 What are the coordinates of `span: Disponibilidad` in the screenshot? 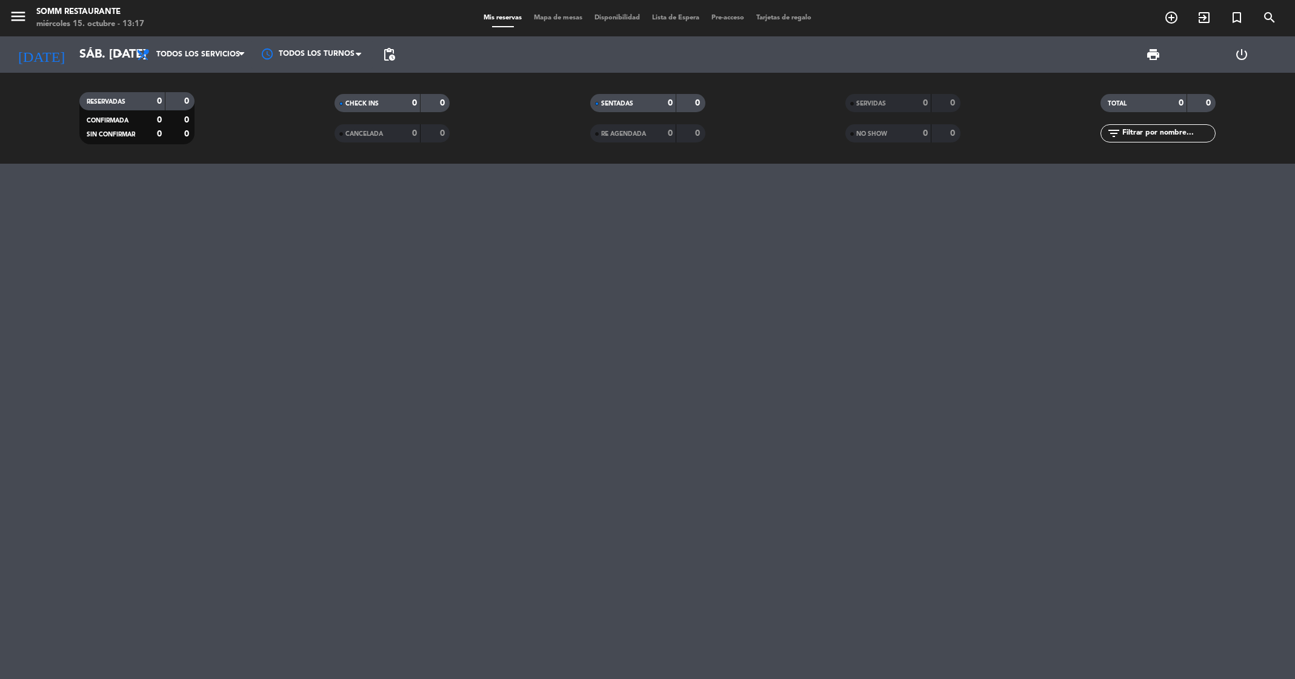 It's located at (617, 18).